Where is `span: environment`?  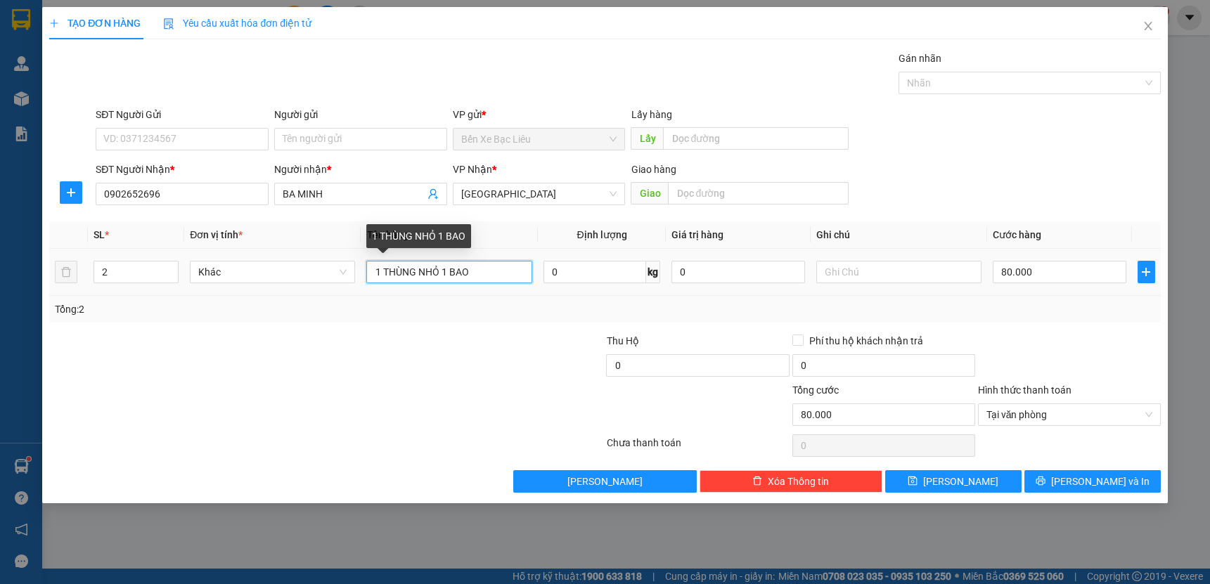 span: environment is located at coordinates (87, 39).